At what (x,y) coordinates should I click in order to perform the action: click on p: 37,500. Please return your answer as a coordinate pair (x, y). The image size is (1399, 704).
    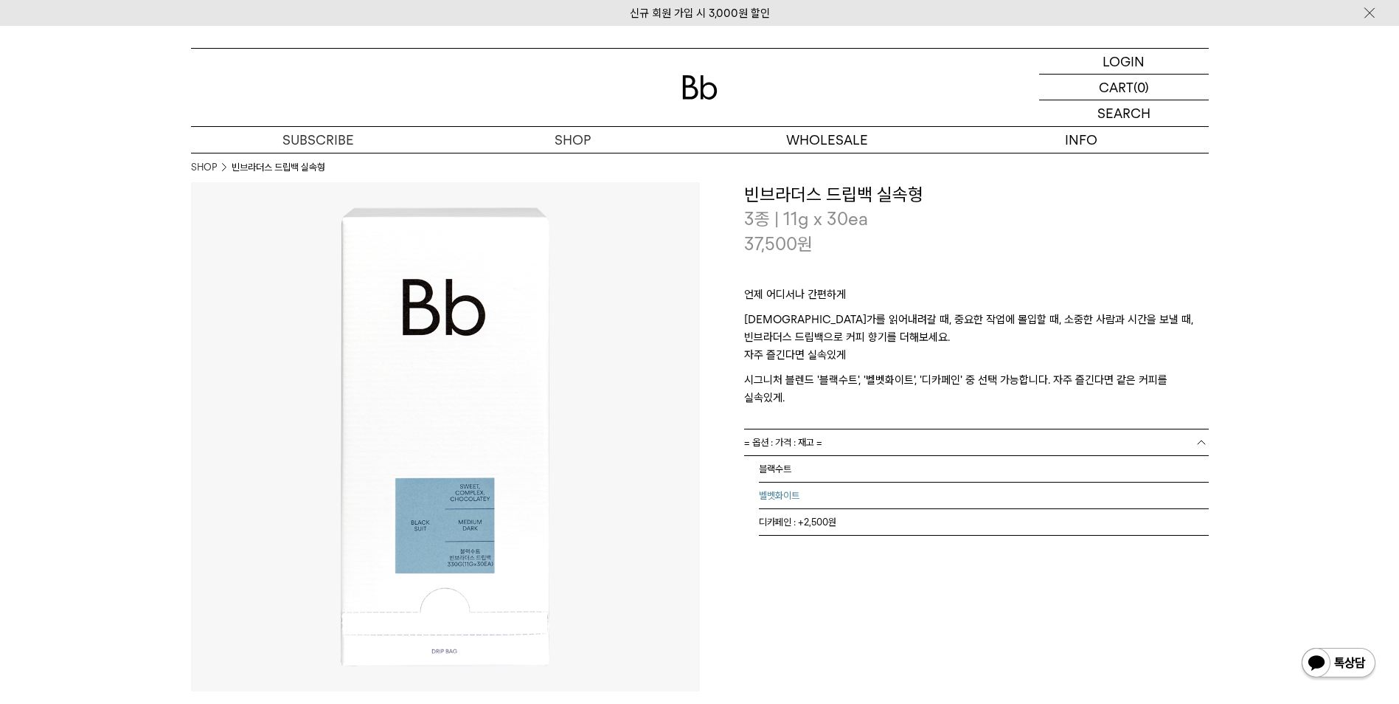
    Looking at the image, I should click on (778, 244).